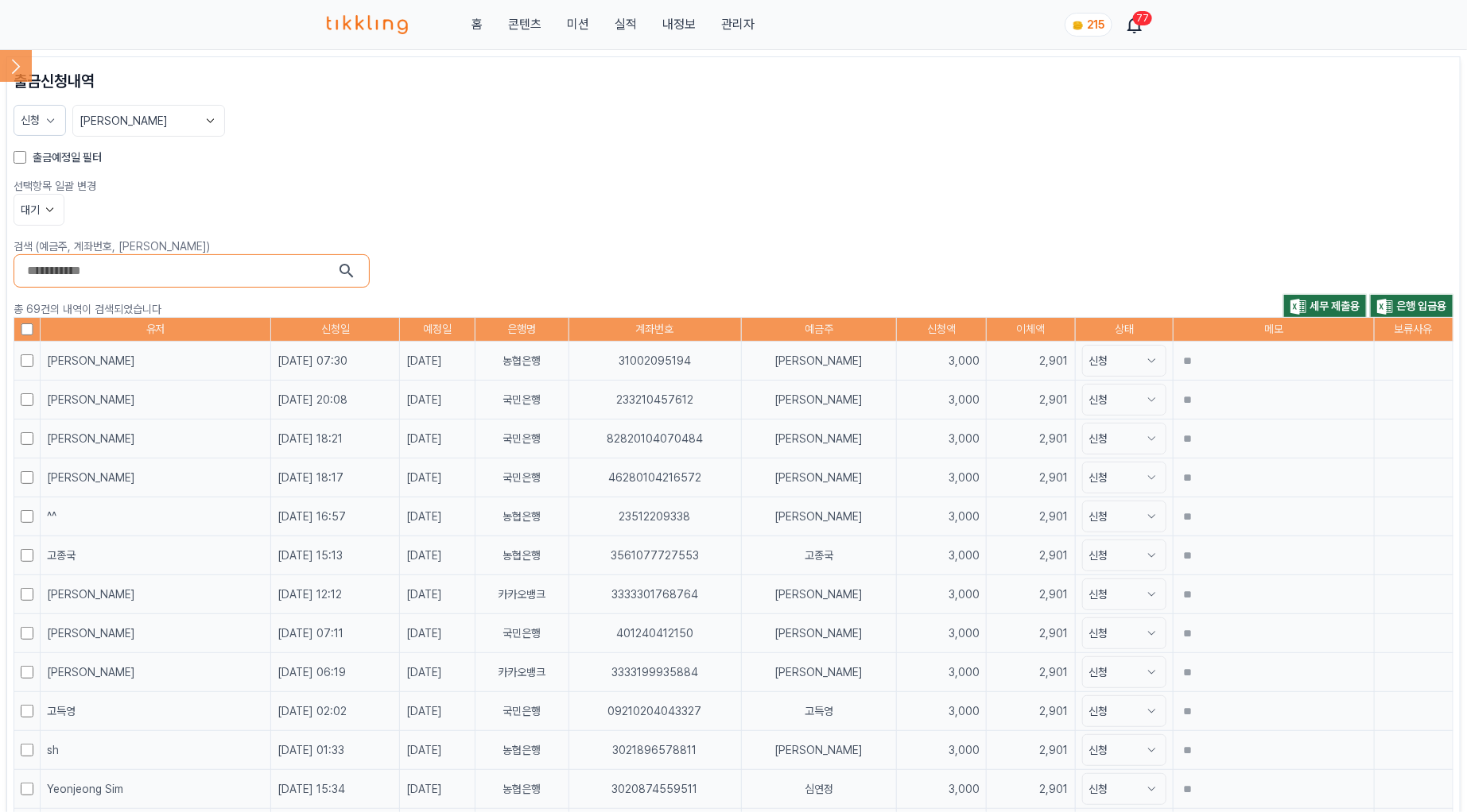  What do you see at coordinates (1124, 330) in the screenshot?
I see `th: 상태` at bounding box center [1124, 330].